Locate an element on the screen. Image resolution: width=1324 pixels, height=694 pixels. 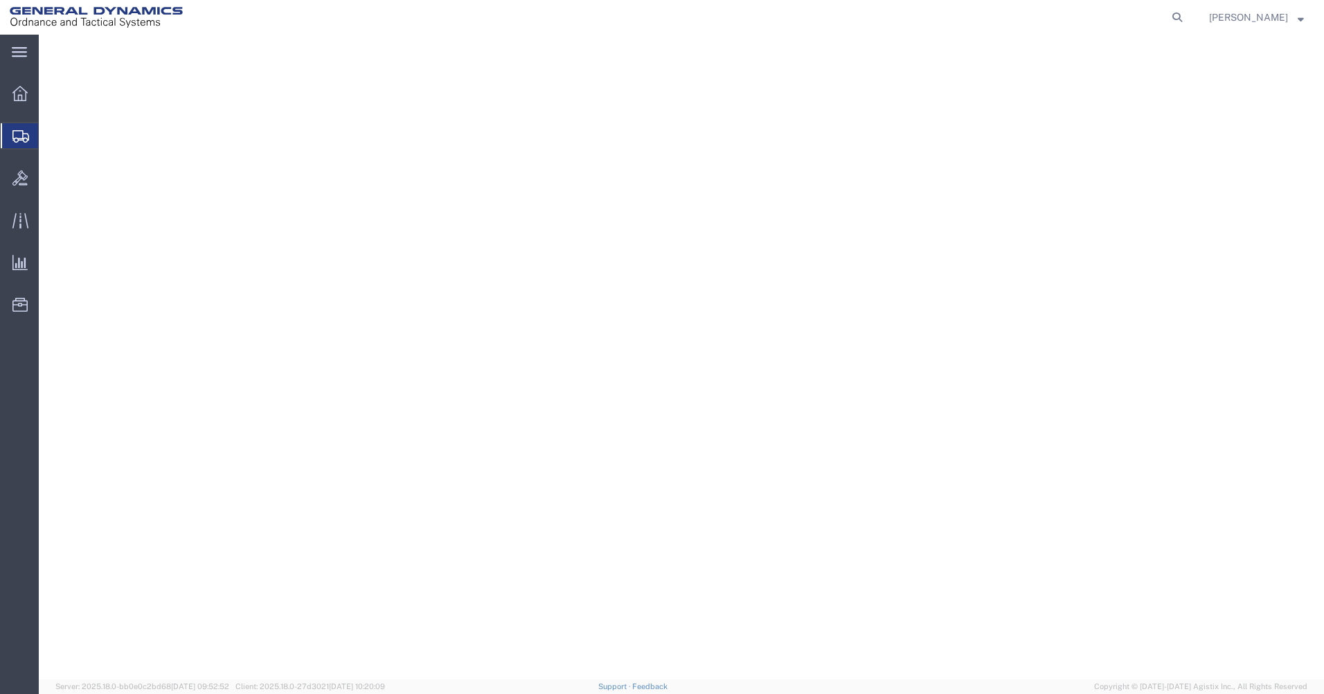
a: Feedback is located at coordinates (649, 686).